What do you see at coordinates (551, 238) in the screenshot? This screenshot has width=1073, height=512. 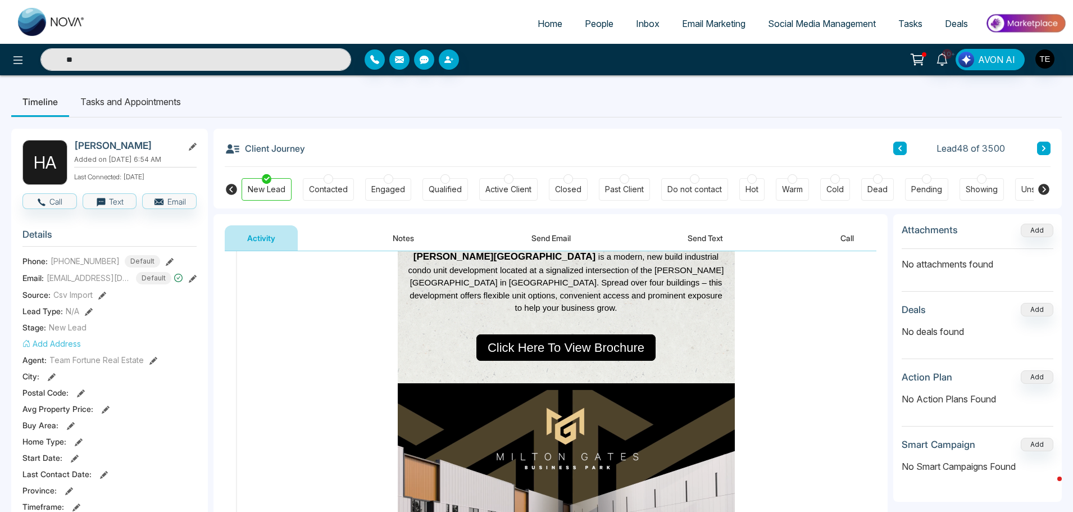 I see `button: Send Email` at bounding box center [551, 238].